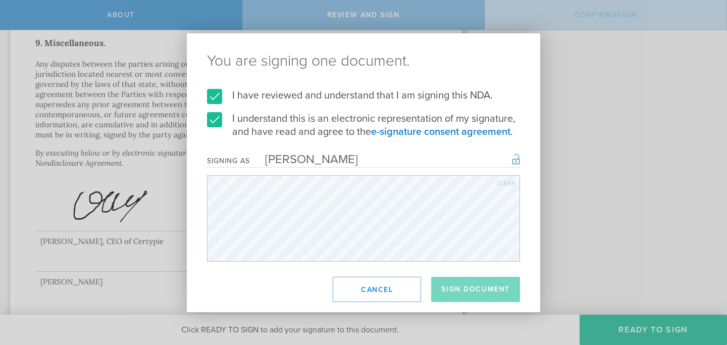 This screenshot has width=727, height=345. What do you see at coordinates (228, 161) in the screenshot?
I see `div: Signing as` at bounding box center [228, 161].